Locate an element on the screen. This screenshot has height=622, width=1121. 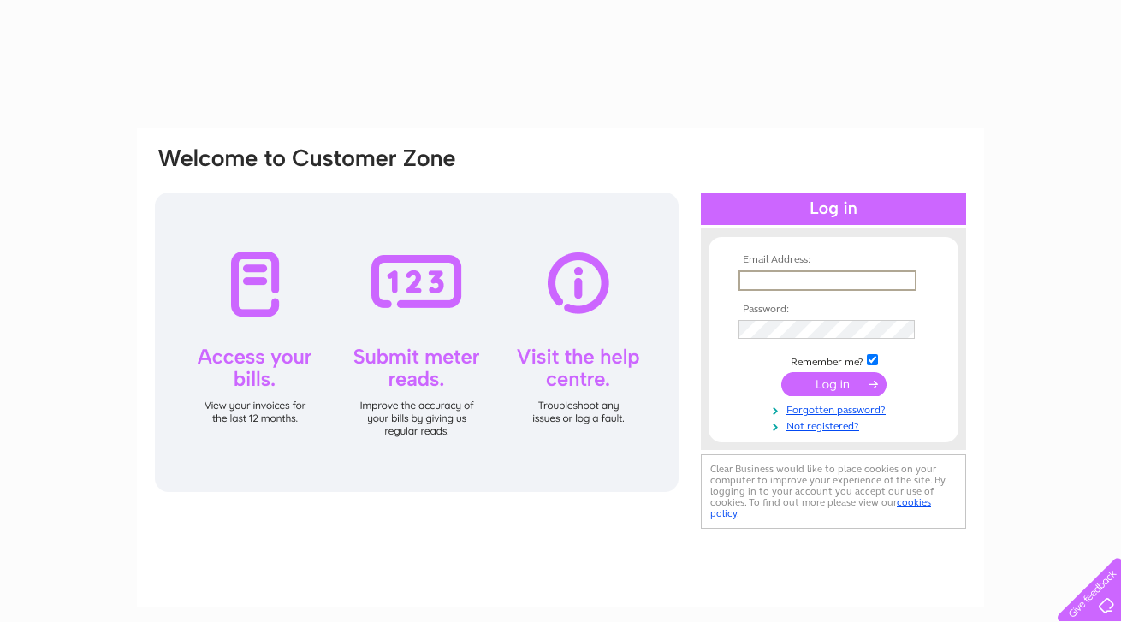
div: Clear Business would like to place cookies on your computer to improve your experience of the sit... is located at coordinates (834, 491).